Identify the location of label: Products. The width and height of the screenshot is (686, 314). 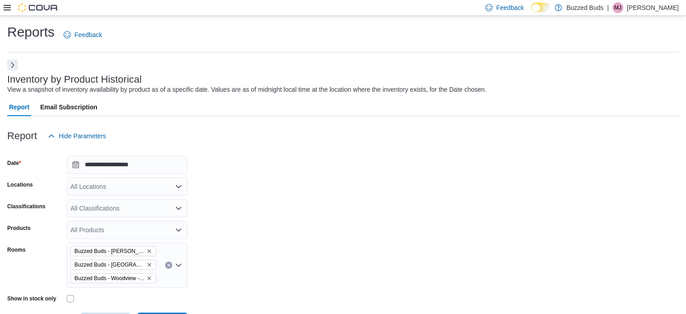
(19, 228).